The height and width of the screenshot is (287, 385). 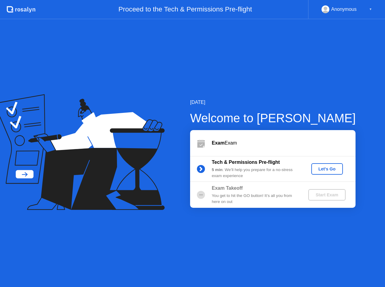 I want to click on div: Start Exam, so click(x=327, y=195).